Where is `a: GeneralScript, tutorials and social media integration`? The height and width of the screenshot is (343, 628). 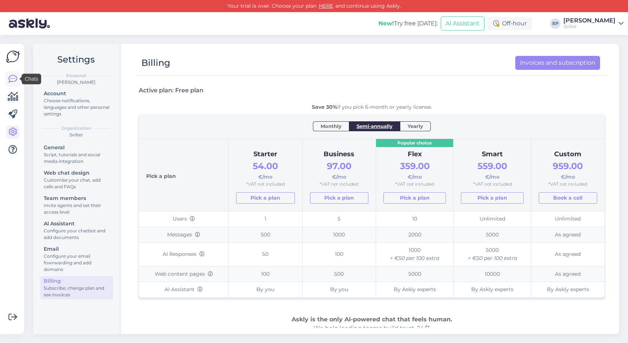 a: GeneralScript, tutorials and social media integration is located at coordinates (77, 154).